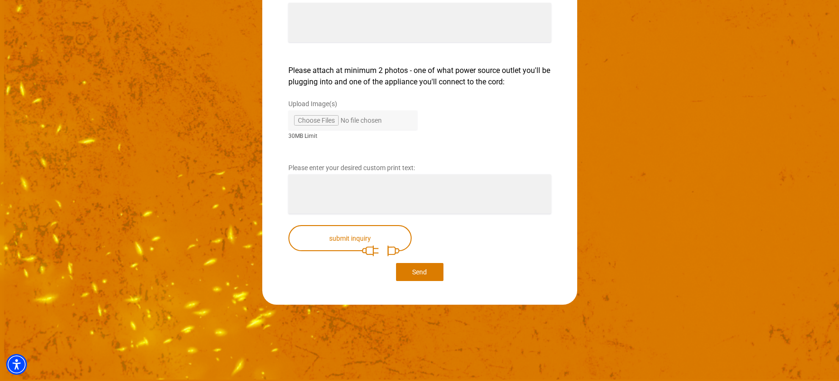 The image size is (839, 381). What do you see at coordinates (420, 76) in the screenshot?
I see `p: Please attach at minimum 2 photos - one of what power source outlet you'll be plugging into and o...` at bounding box center [420, 76].